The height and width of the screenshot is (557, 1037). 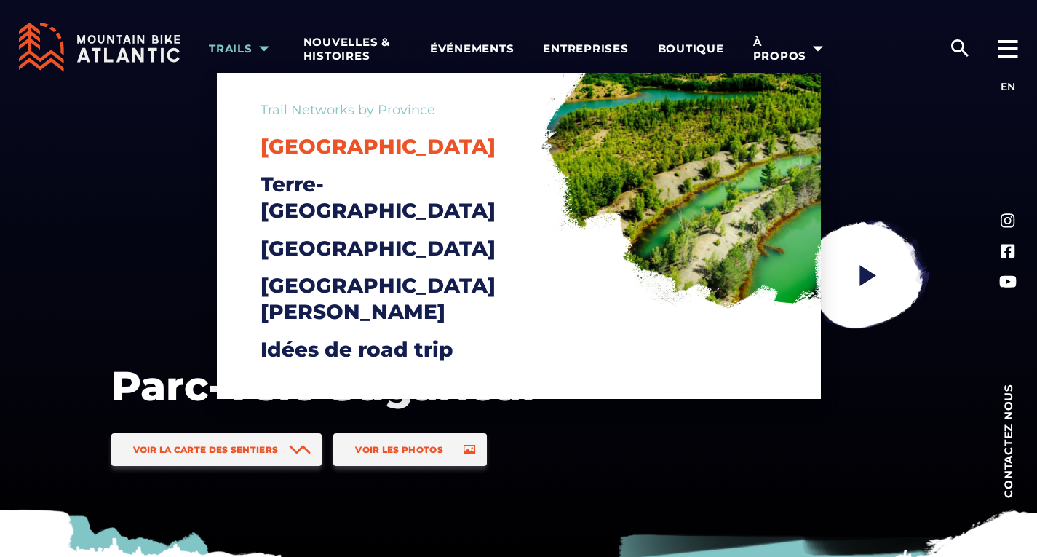 I want to click on a: Contactez nous, so click(x=1008, y=440).